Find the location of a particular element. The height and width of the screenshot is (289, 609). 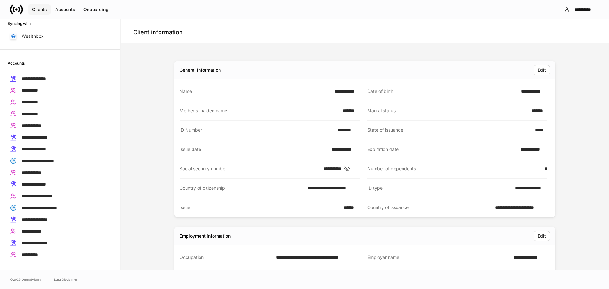

p: Wealthbox is located at coordinates (33, 36).